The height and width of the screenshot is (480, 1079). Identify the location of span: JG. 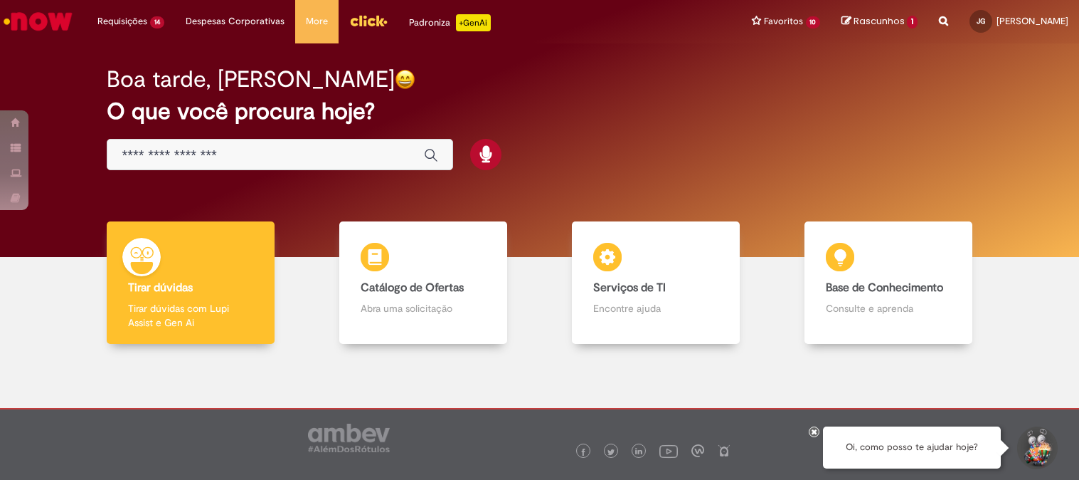
(981, 21).